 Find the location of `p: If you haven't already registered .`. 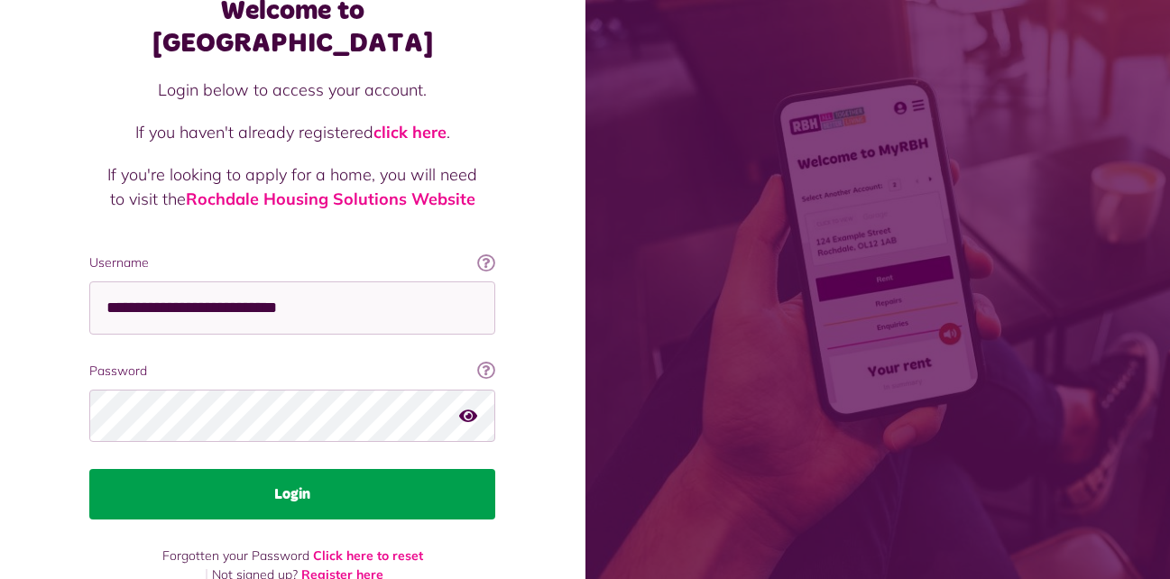

p: If you haven't already registered . is located at coordinates (292, 132).